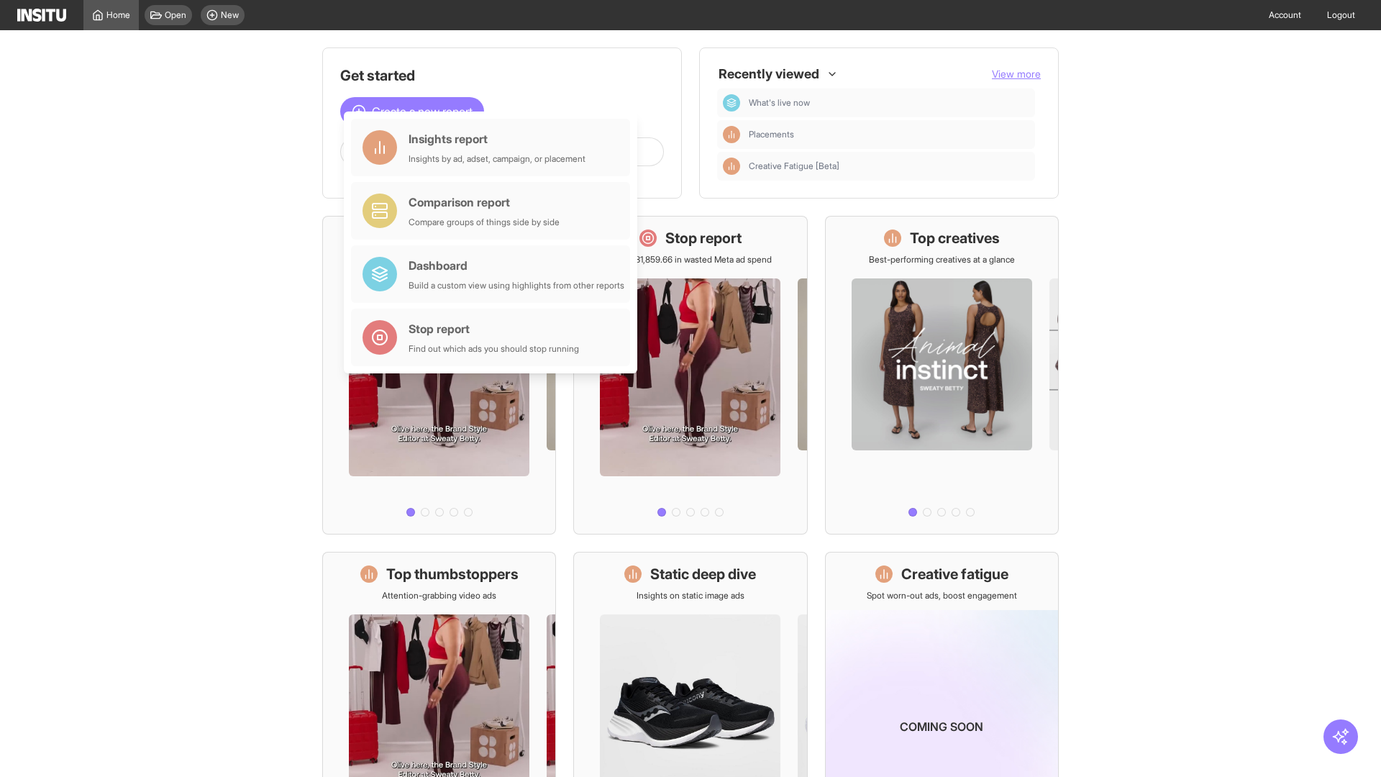 The height and width of the screenshot is (777, 1381). What do you see at coordinates (703, 574) in the screenshot?
I see `h1: Static deep dive` at bounding box center [703, 574].